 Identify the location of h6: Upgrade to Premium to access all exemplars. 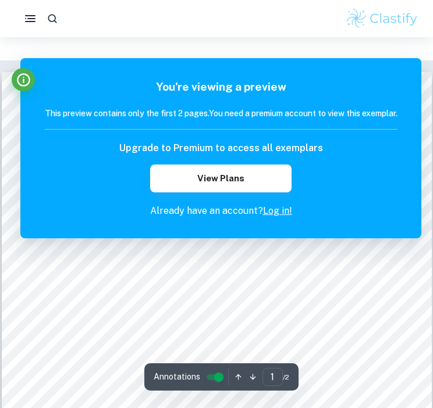
(221, 148).